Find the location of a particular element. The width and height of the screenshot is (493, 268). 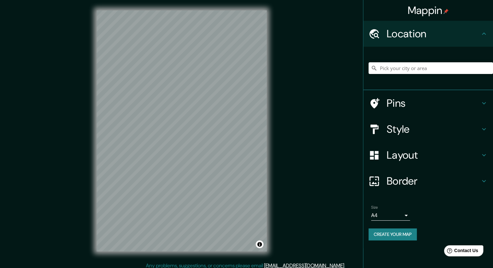

div: Layout is located at coordinates (429, 155).